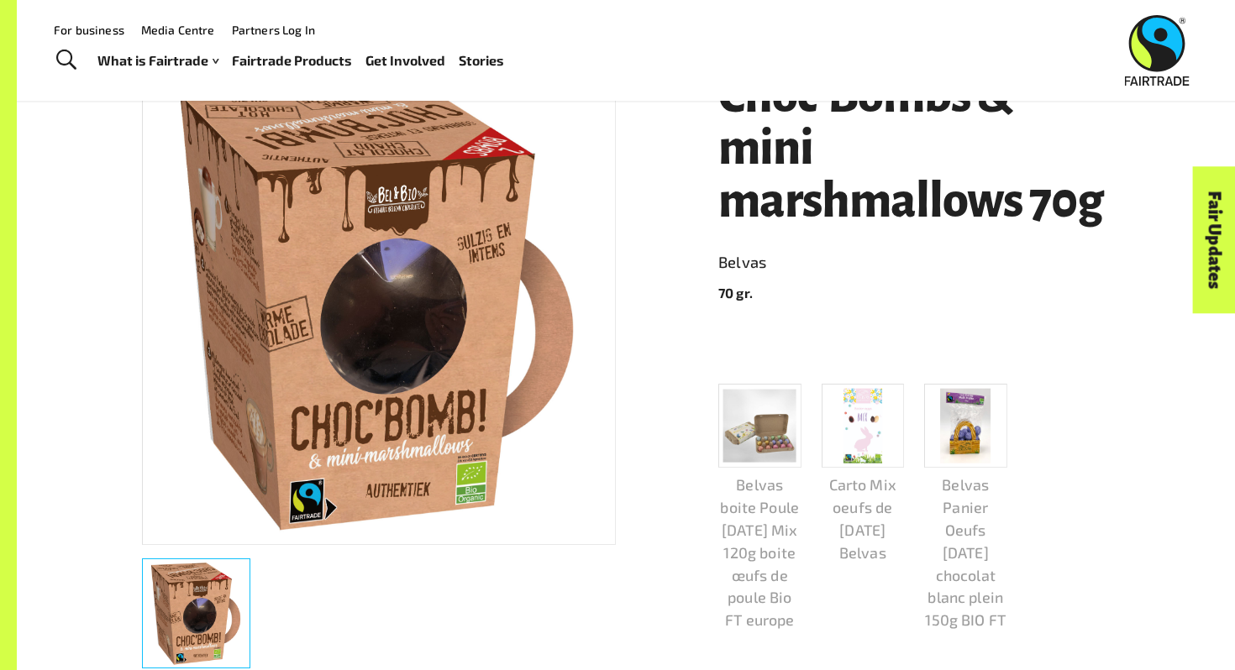 The height and width of the screenshot is (670, 1235). I want to click on a: What is Fairtrade, so click(158, 60).